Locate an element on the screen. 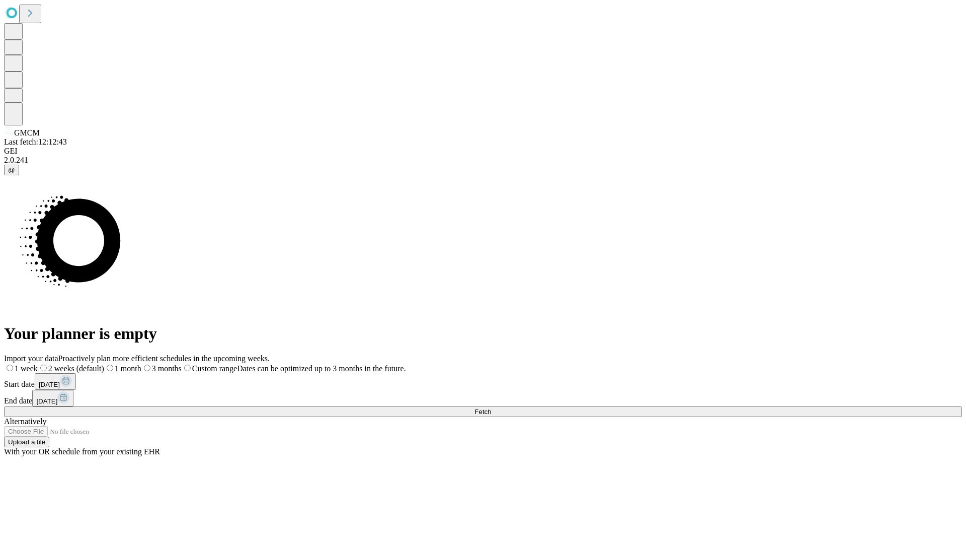 The image size is (966, 544). span: Custom range is located at coordinates (214, 368).